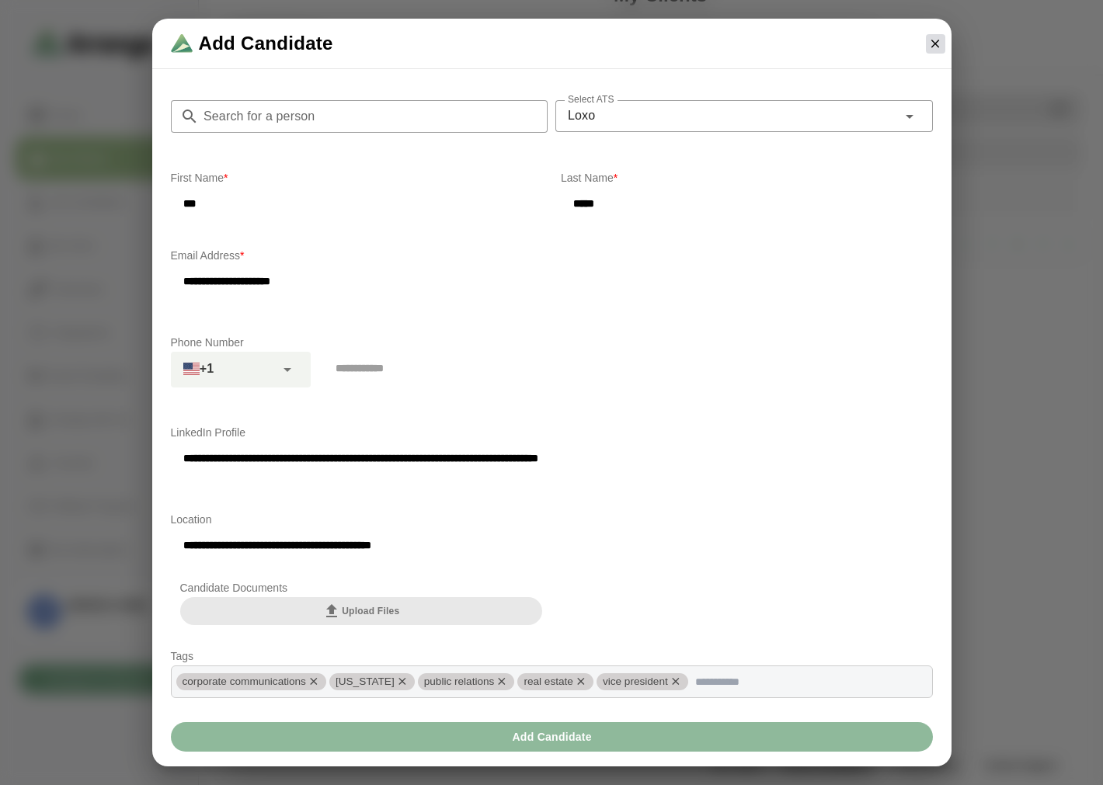 Image resolution: width=1103 pixels, height=785 pixels. Describe the element at coordinates (551, 656) in the screenshot. I see `p: Tags` at that location.